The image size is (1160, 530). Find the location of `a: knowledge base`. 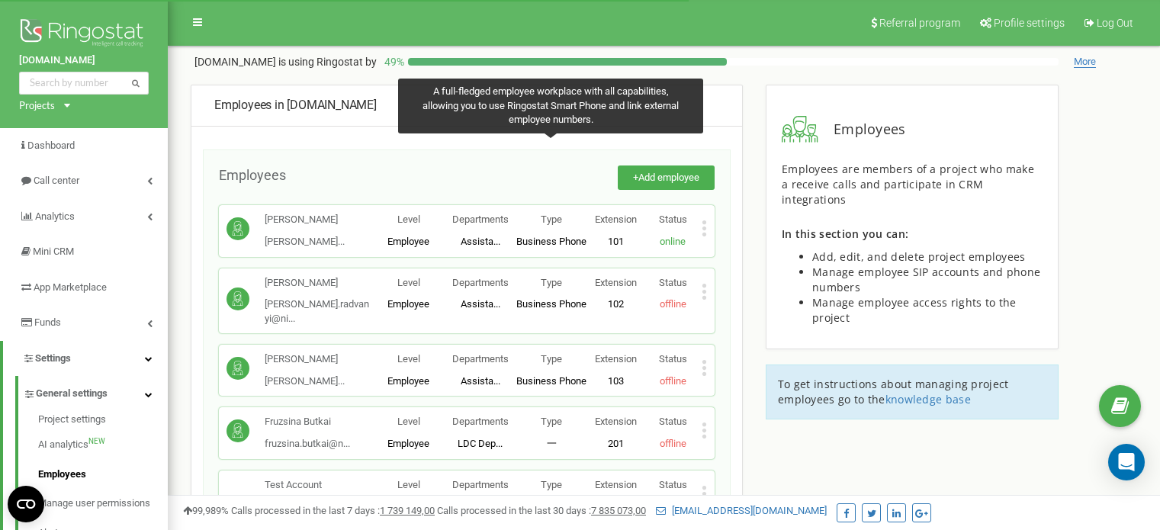

a: knowledge base is located at coordinates (928, 399).